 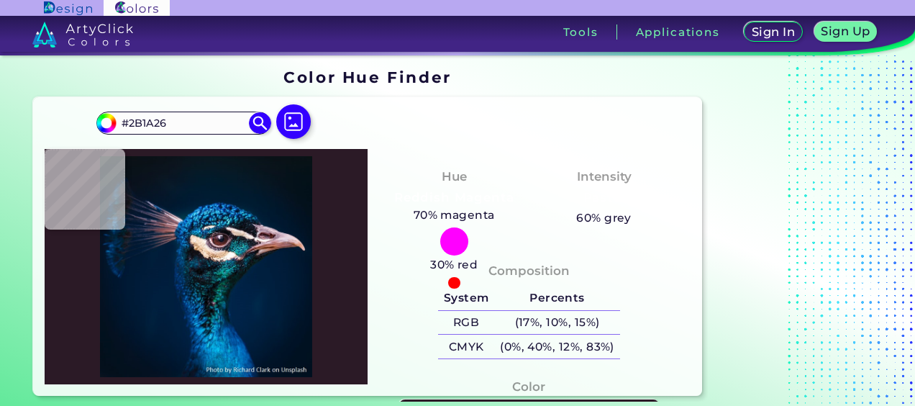 I want to click on img: logo_artyclick_colors_white.svg, so click(x=83, y=35).